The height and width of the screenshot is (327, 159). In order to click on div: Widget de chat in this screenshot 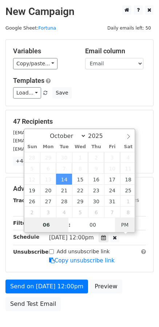, I will do `click(141, 309)`.